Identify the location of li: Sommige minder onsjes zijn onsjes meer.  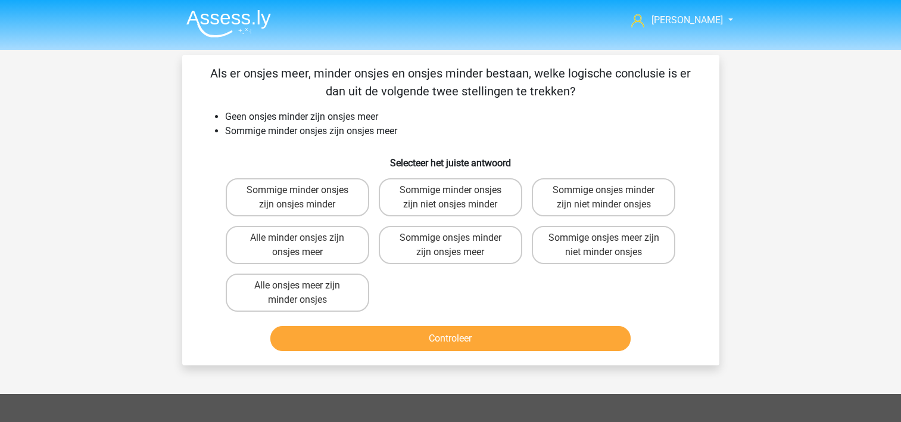
(463, 131).